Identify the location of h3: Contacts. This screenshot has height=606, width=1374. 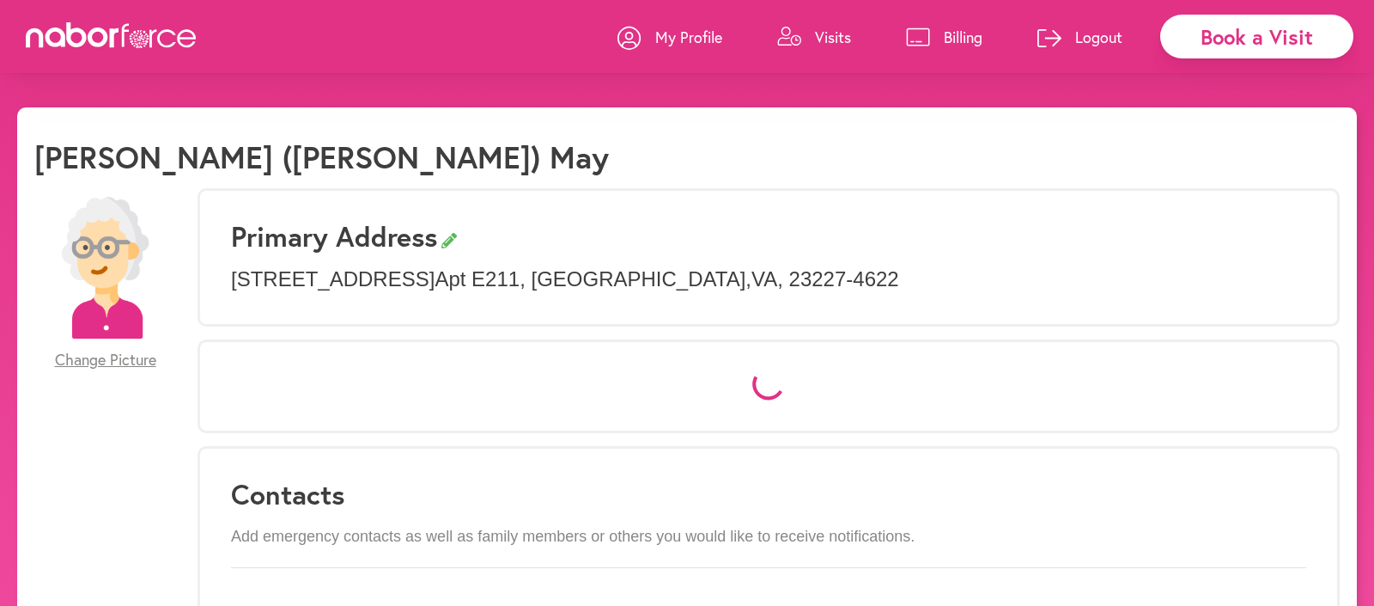
(769, 494).